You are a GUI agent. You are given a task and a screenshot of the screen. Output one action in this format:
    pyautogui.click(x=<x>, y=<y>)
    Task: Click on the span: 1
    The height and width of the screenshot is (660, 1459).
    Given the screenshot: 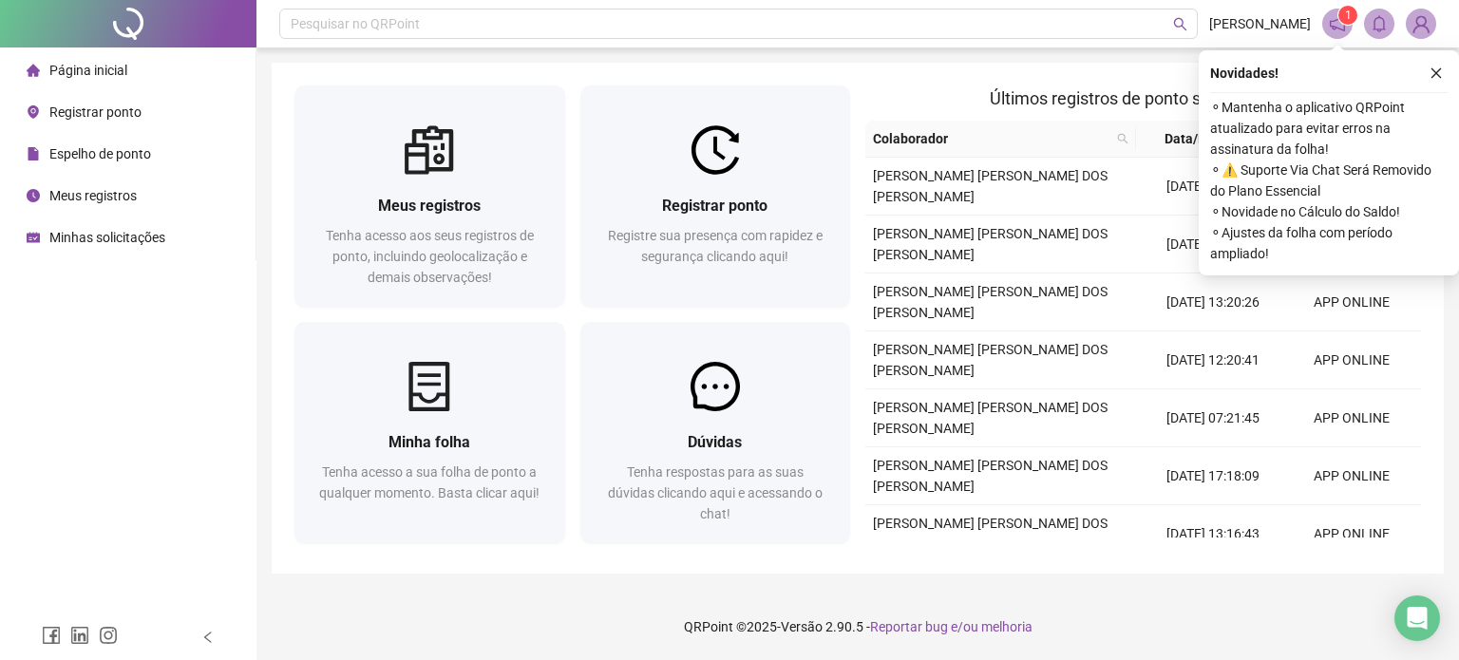 What is the action you would take?
    pyautogui.click(x=1348, y=15)
    